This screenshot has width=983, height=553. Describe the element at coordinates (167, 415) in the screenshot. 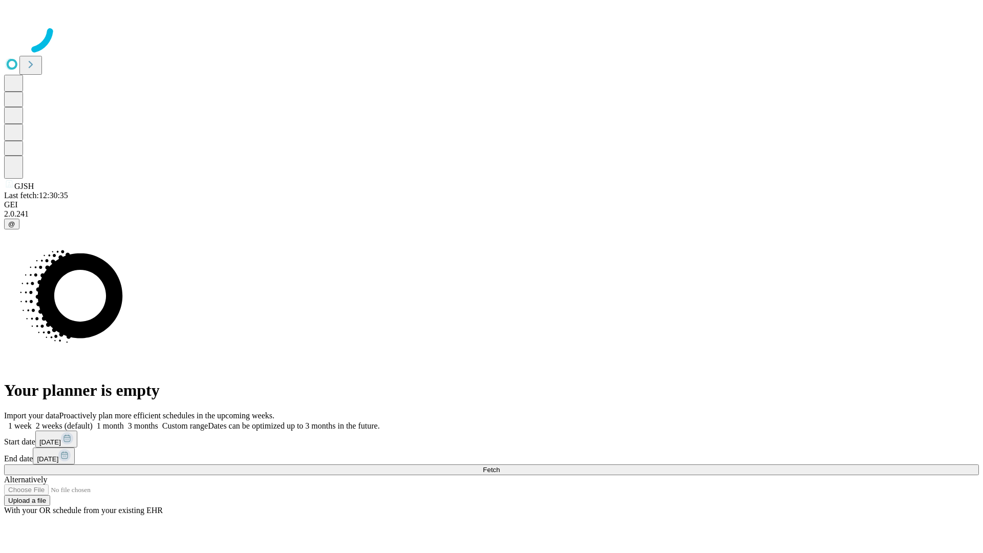

I see `span: Proactively plan more efficient schedules in the upcoming weeks.` at that location.